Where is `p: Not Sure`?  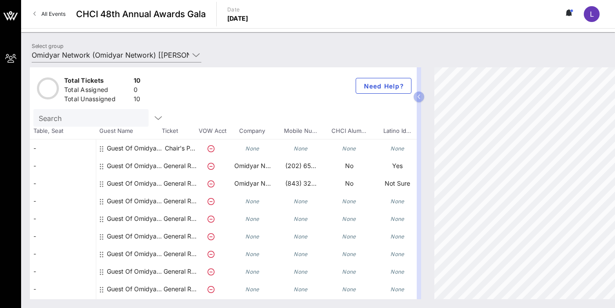 p: Not Sure is located at coordinates (398, 183).